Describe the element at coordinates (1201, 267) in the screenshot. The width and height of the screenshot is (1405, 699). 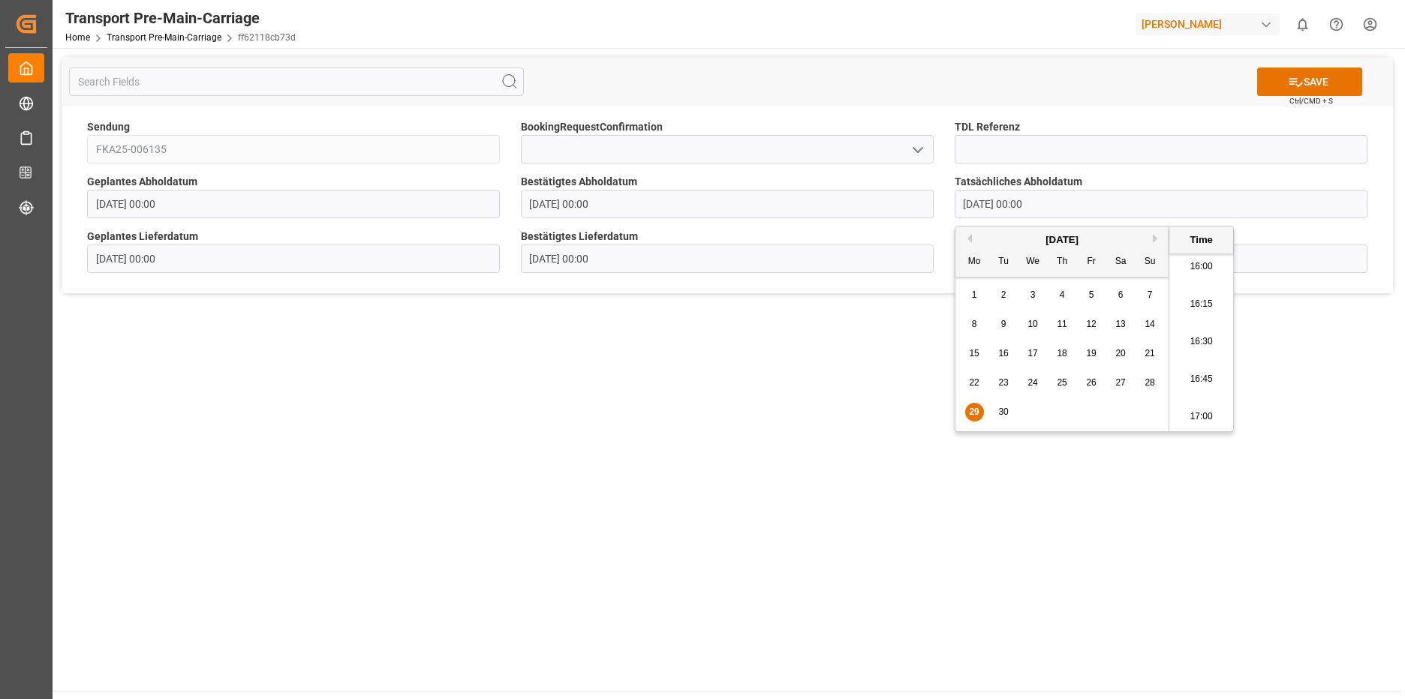
I see `li: 16:00` at that location.